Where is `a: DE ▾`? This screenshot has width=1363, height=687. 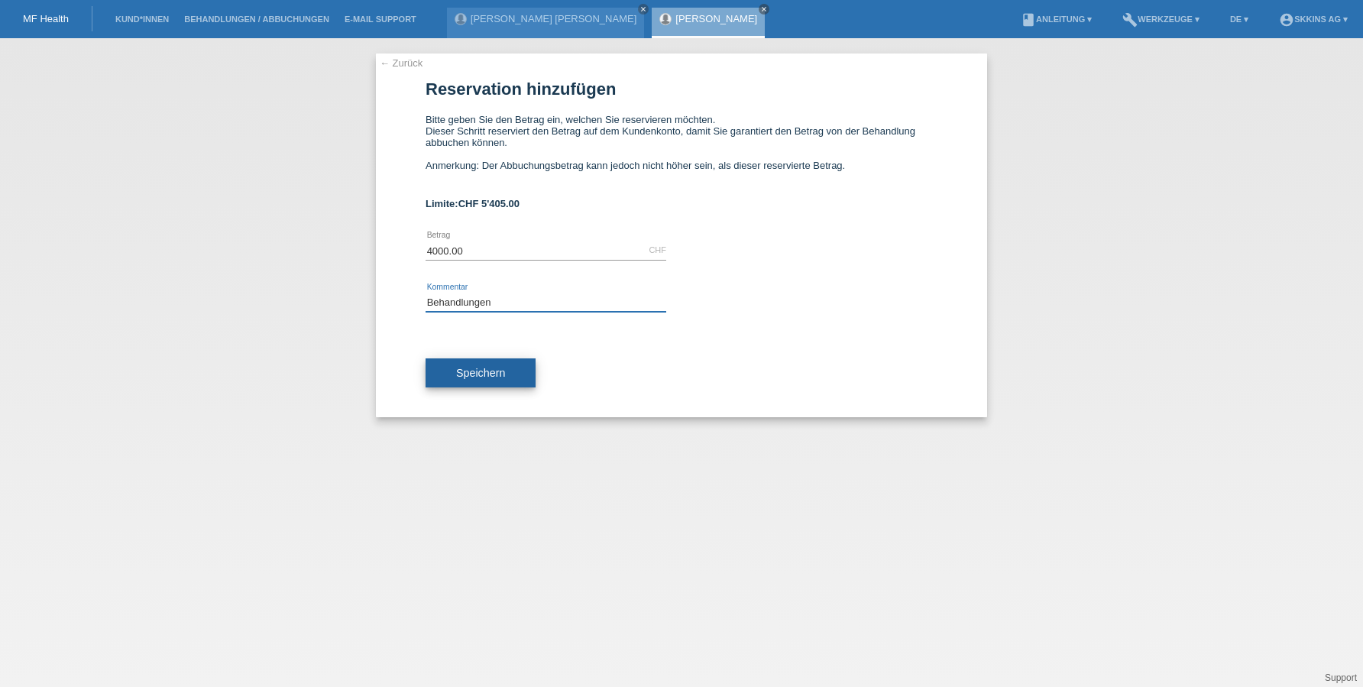
a: DE ▾ is located at coordinates (1239, 19).